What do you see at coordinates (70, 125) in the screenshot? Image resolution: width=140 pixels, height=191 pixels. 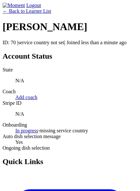 I see `dt: Onboarding` at bounding box center [70, 125].